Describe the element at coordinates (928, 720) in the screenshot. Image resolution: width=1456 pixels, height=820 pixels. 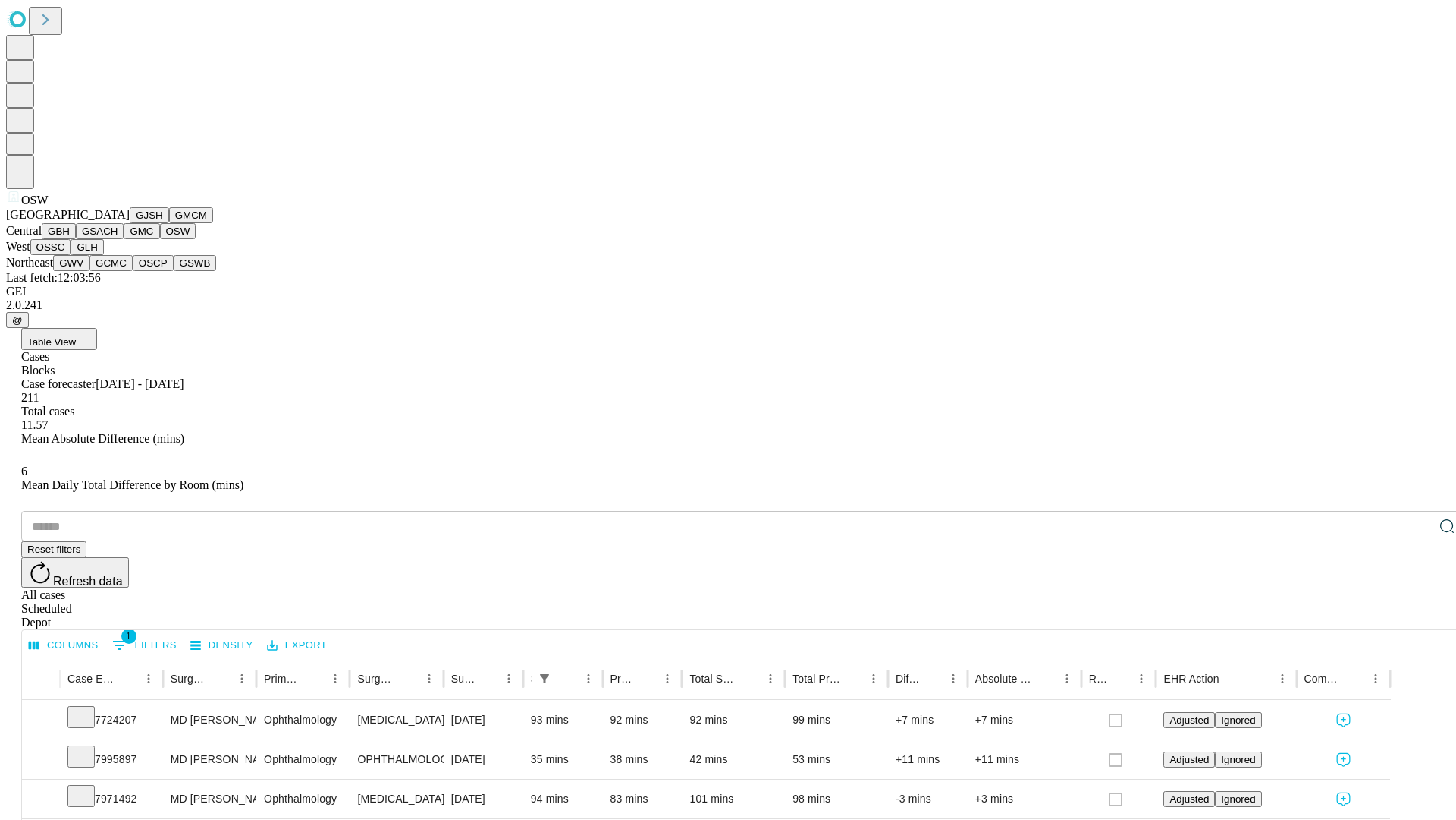
I see `div: +7 mins` at that location.